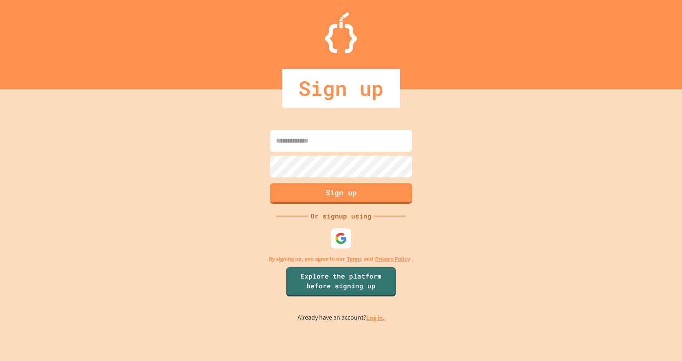 The image size is (682, 361). Describe the element at coordinates (354, 259) in the screenshot. I see `a: Terms` at that location.